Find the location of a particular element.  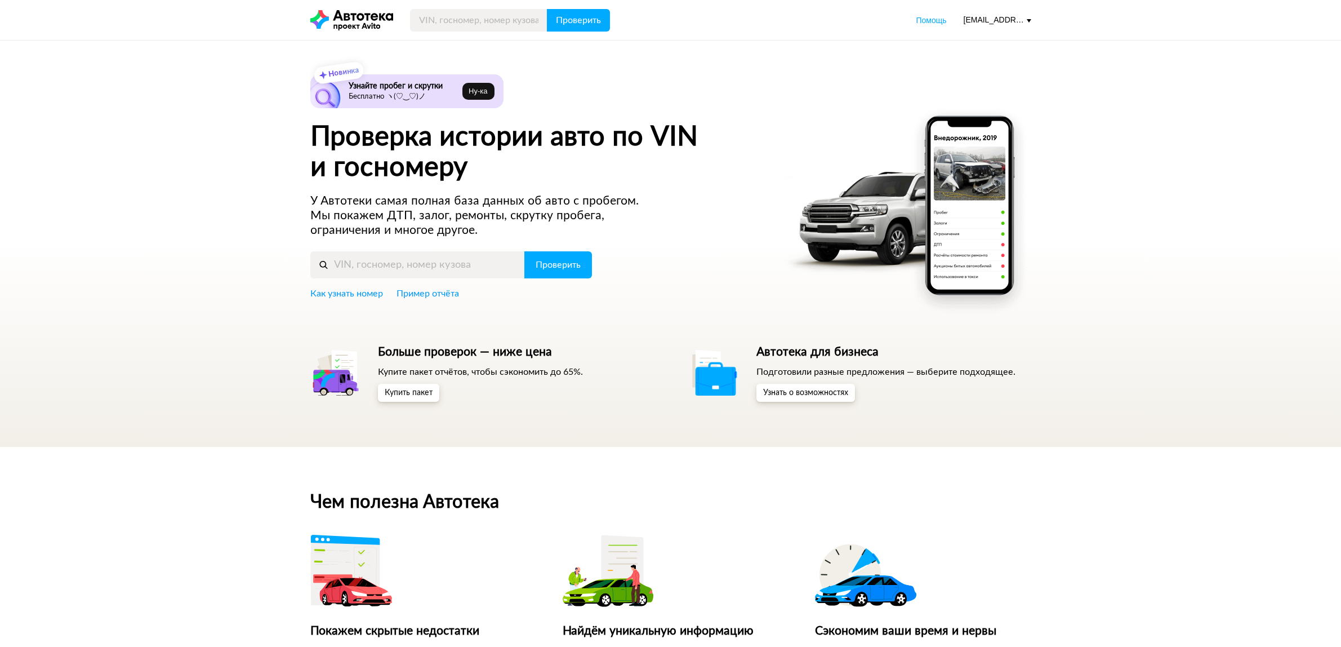

strong: Новинка is located at coordinates (343, 72).